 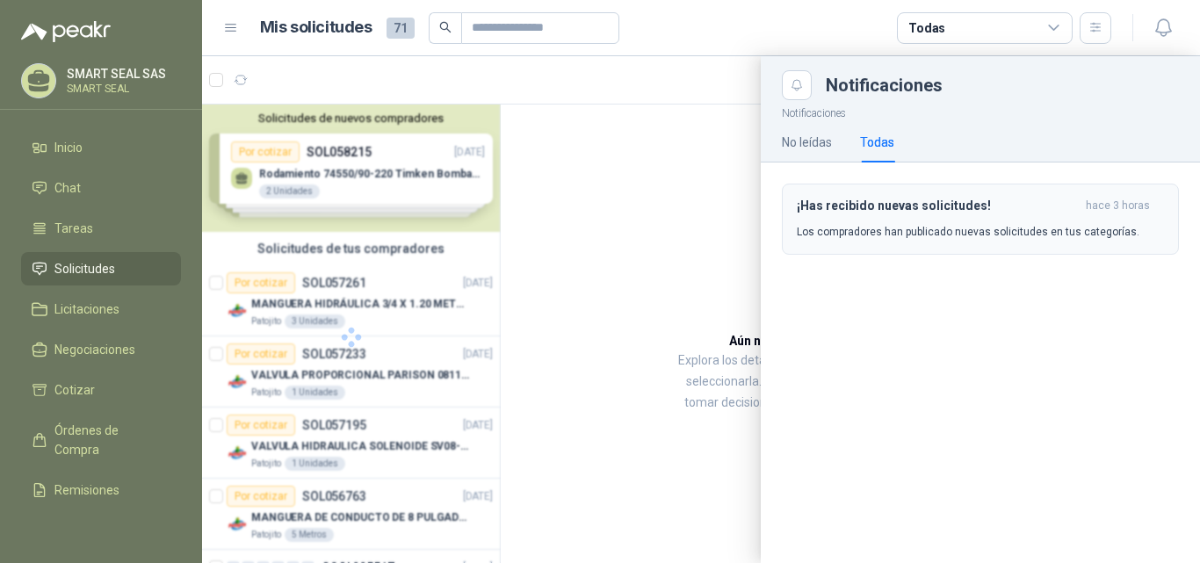 I want to click on span: Solicitudes, so click(x=84, y=269).